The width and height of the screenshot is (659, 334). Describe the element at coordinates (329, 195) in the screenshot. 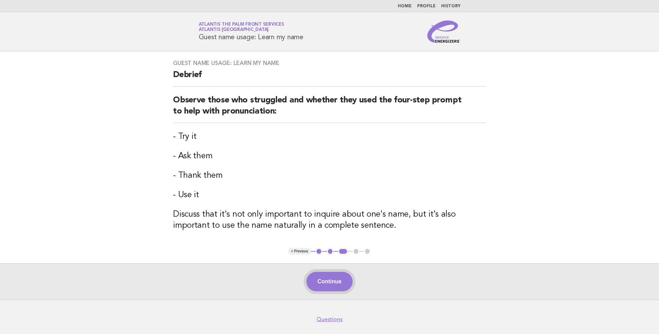

I see `h3: - Use it` at that location.